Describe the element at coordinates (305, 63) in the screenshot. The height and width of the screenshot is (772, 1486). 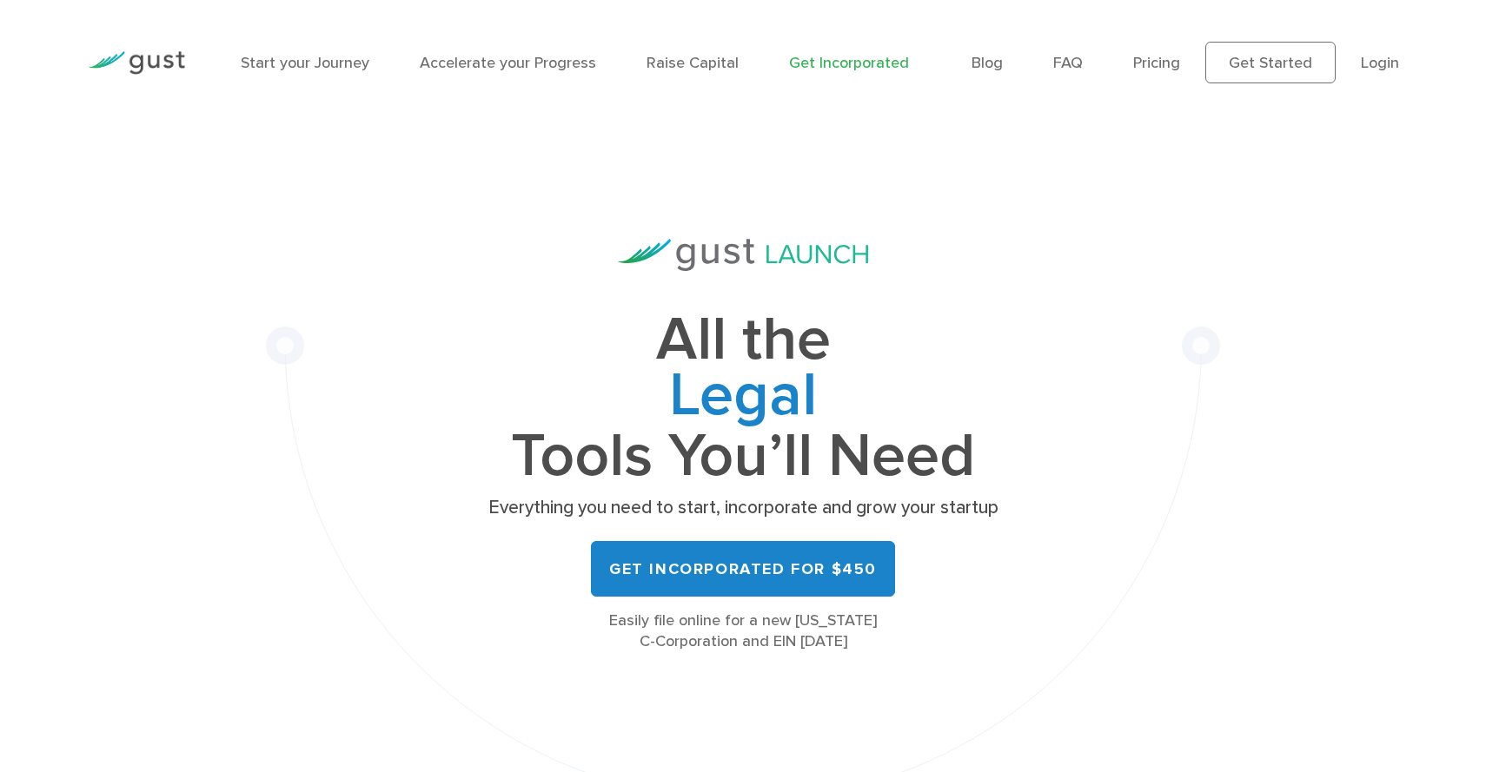
I see `a: Start your Journey` at that location.